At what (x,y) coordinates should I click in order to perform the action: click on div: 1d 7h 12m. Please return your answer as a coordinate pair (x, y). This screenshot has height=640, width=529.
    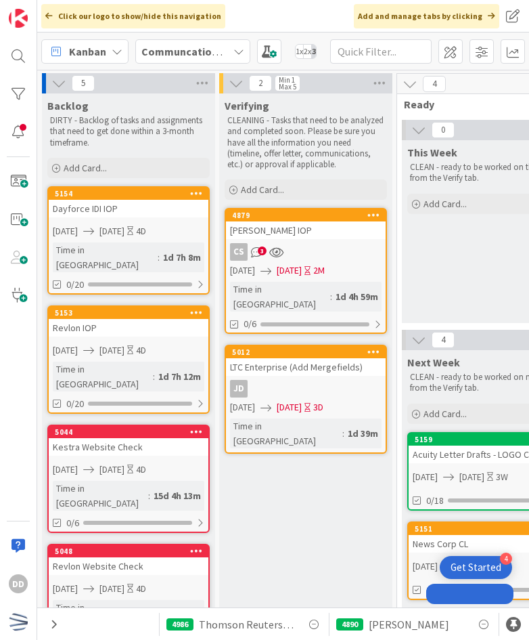
    Looking at the image, I should click on (179, 376).